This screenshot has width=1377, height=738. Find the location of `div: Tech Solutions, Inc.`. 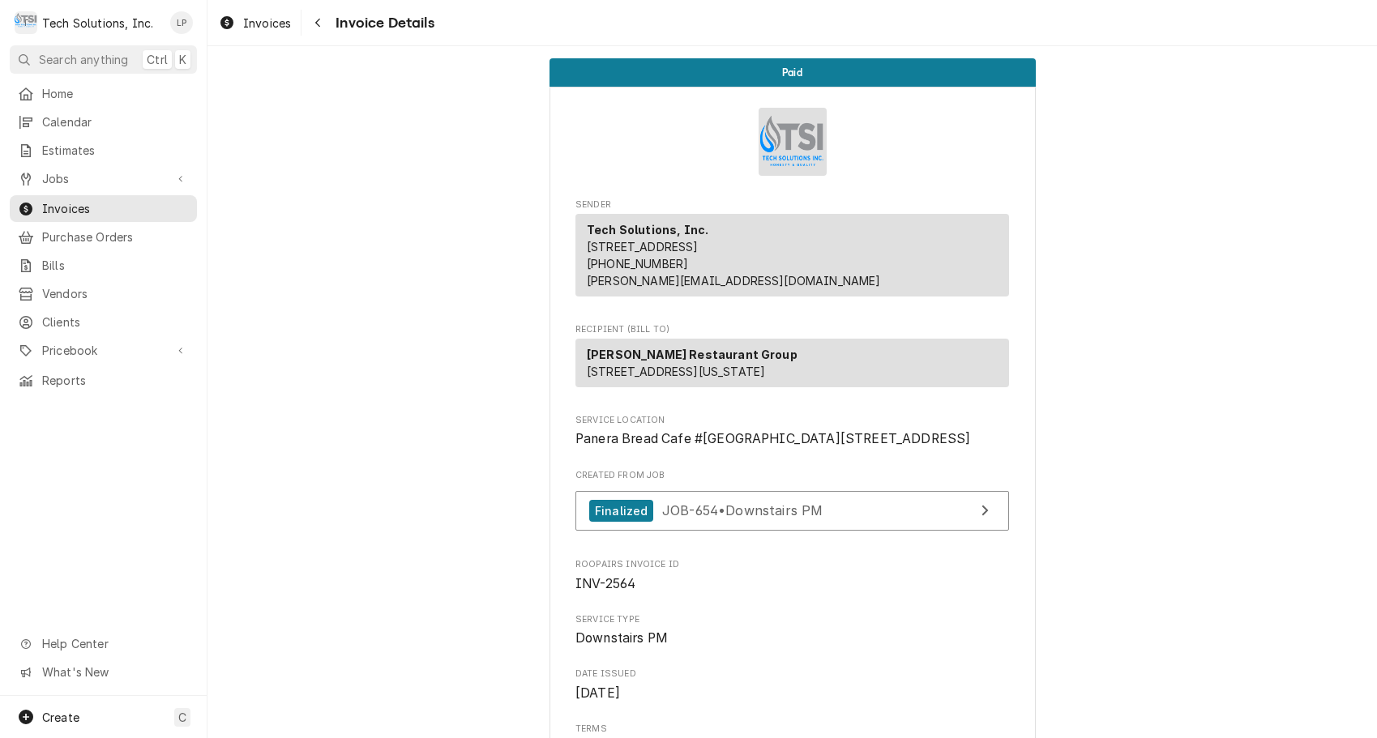

div: Tech Solutions, Inc. is located at coordinates (97, 23).